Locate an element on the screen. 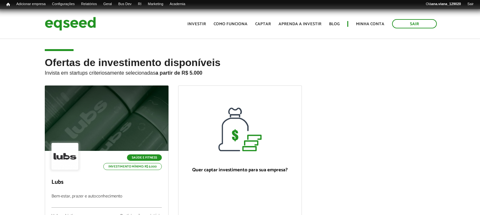 This screenshot has height=215, width=480. strong: ana.viana_129020 is located at coordinates (446, 4).